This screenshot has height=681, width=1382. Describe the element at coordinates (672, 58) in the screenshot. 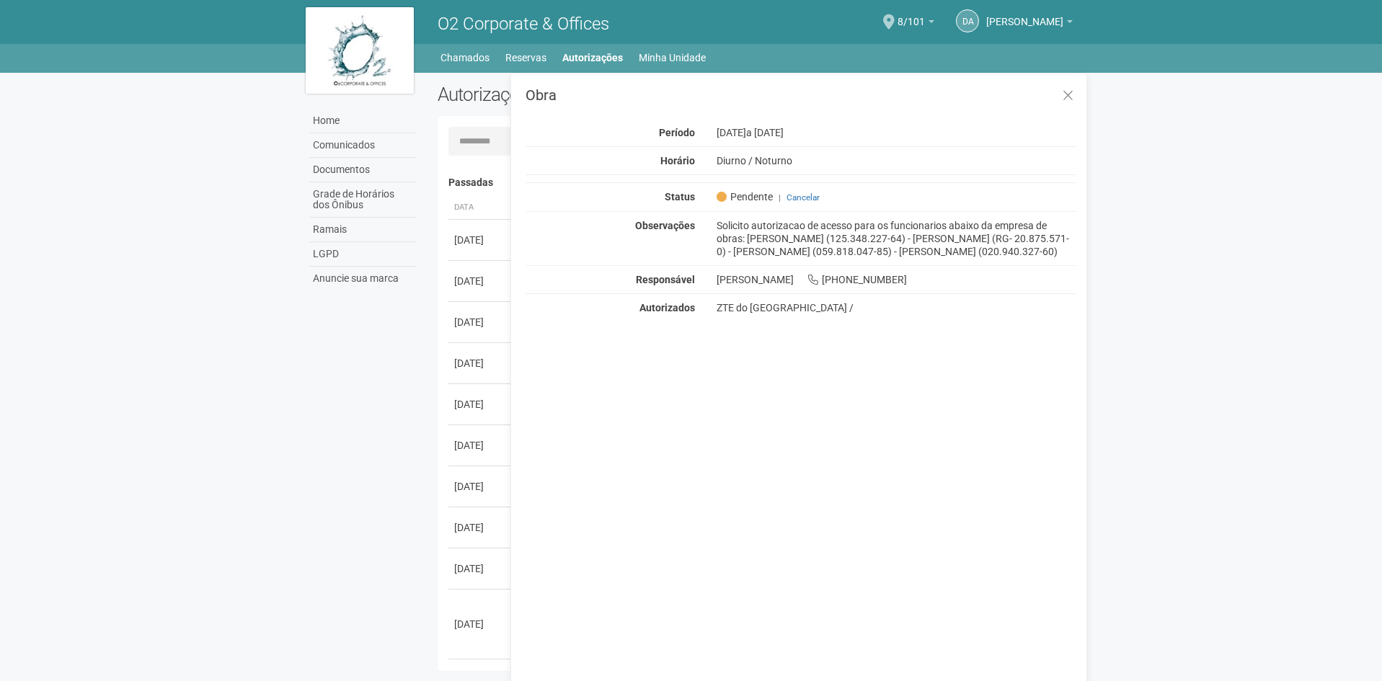

I see `a: Minha Unidade` at that location.